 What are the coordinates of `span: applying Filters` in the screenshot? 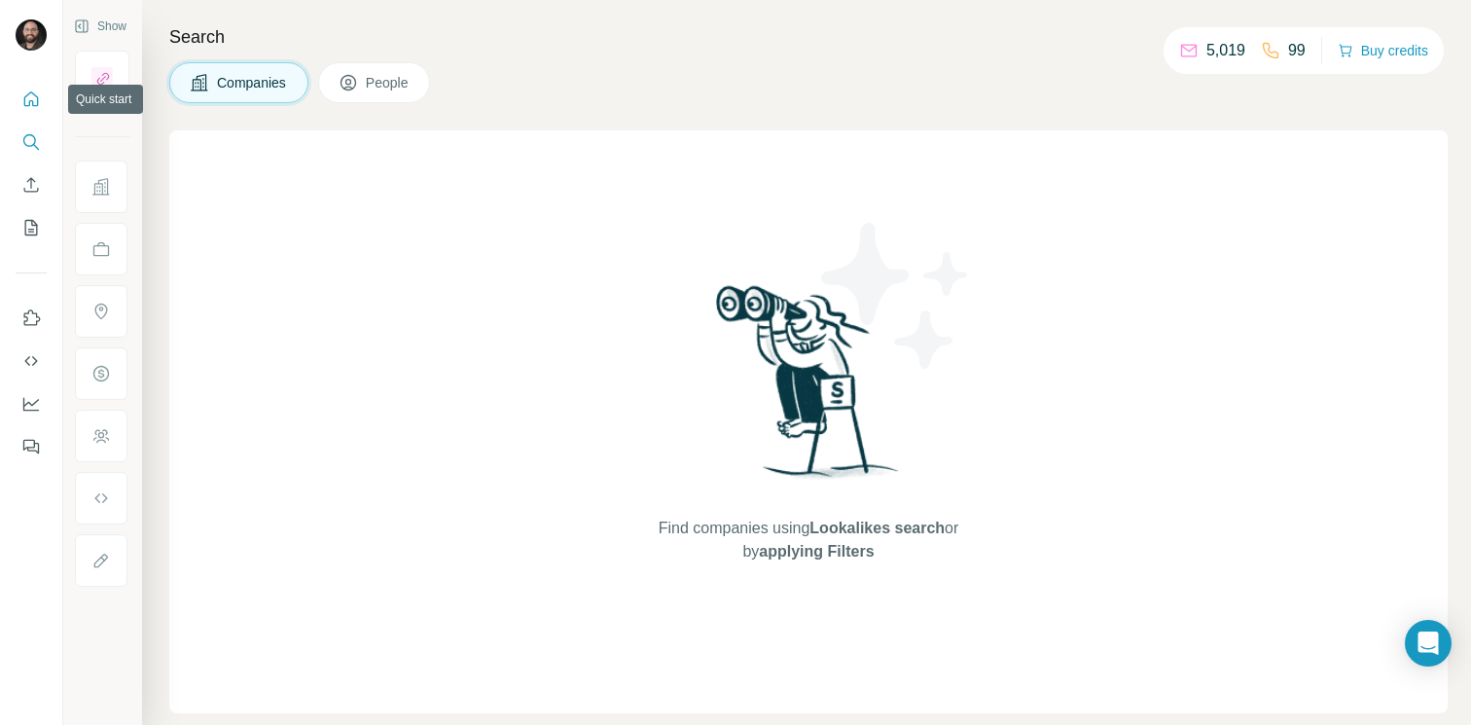 It's located at (816, 550).